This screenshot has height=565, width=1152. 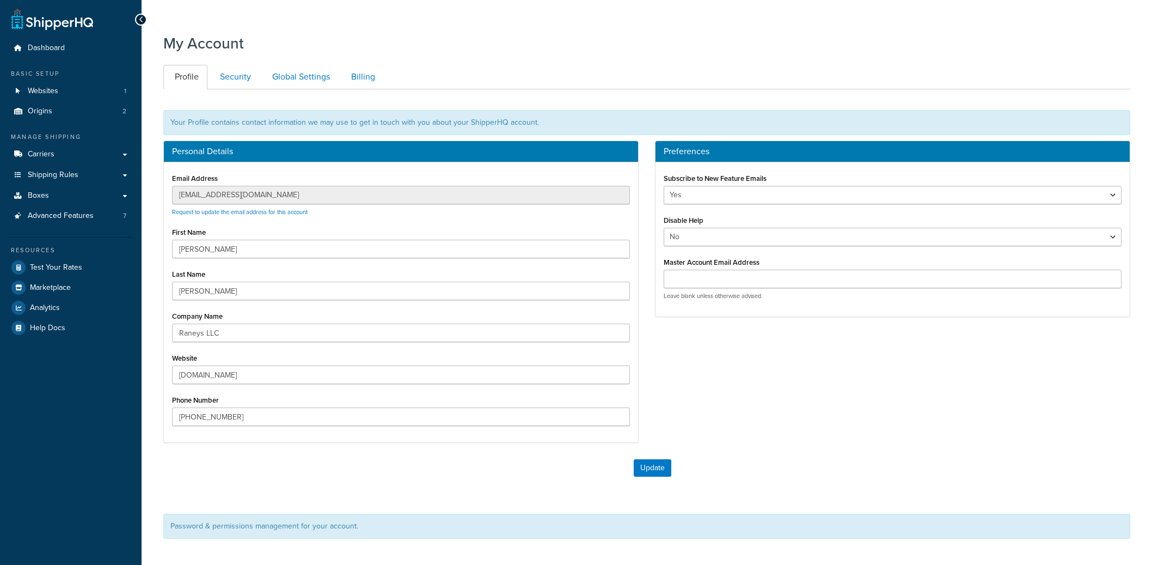 What do you see at coordinates (71, 48) in the screenshot?
I see `li: Dashboard` at bounding box center [71, 48].